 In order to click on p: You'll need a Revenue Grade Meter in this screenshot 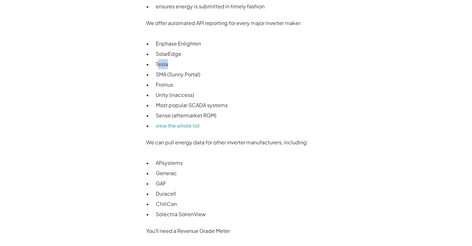, I will do `click(236, 231)`.